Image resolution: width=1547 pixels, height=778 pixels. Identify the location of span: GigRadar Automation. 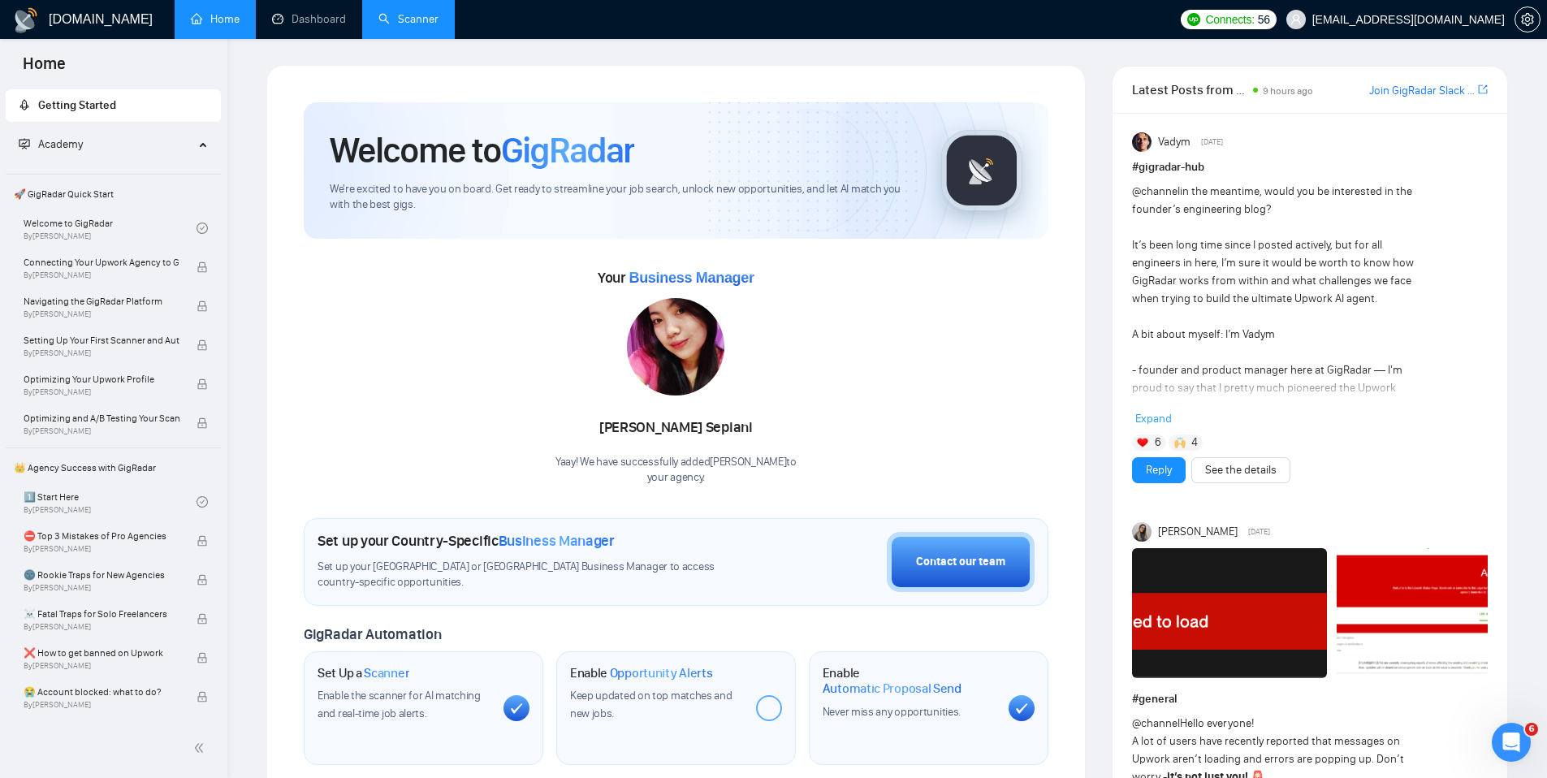
(372, 634).